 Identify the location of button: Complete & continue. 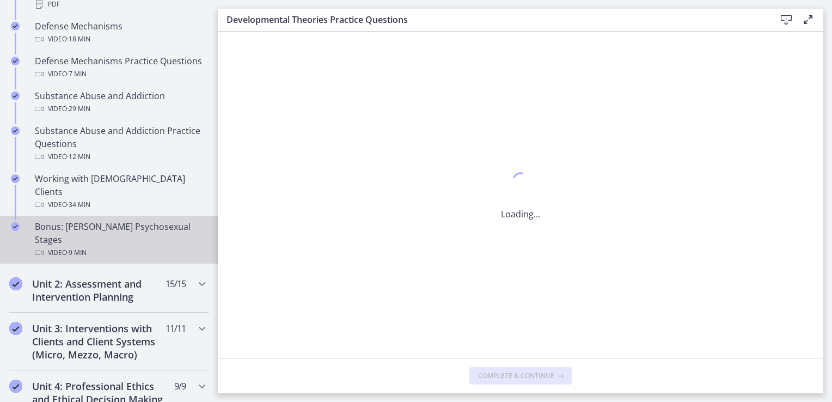
(520, 376).